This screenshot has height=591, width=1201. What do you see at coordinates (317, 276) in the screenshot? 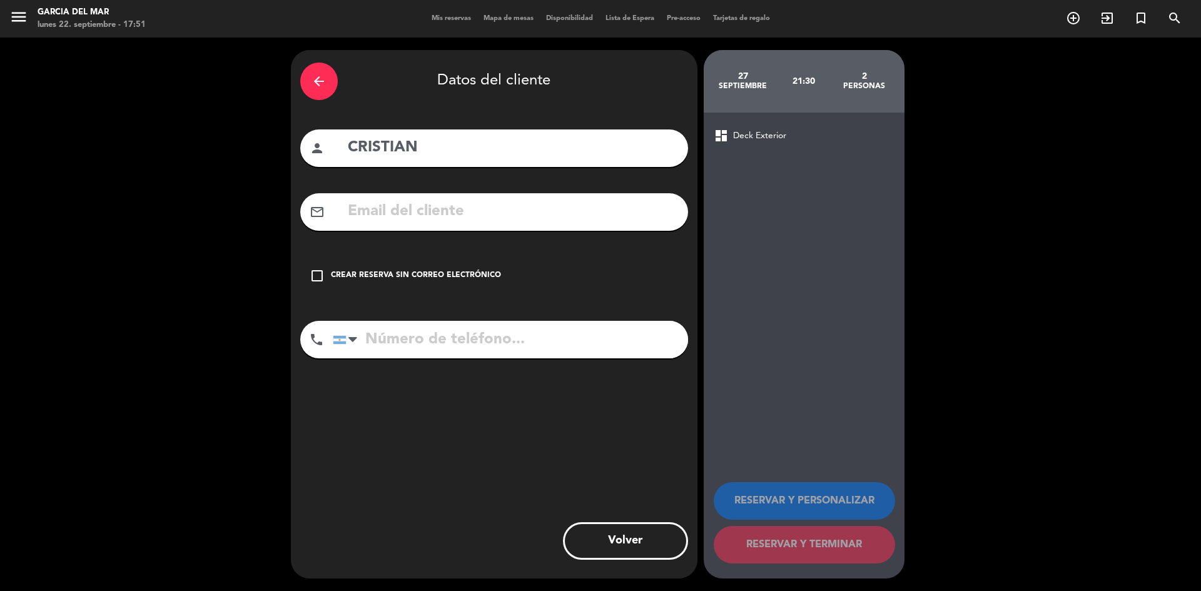
I see `i: check_box_outline_blank` at bounding box center [317, 276].